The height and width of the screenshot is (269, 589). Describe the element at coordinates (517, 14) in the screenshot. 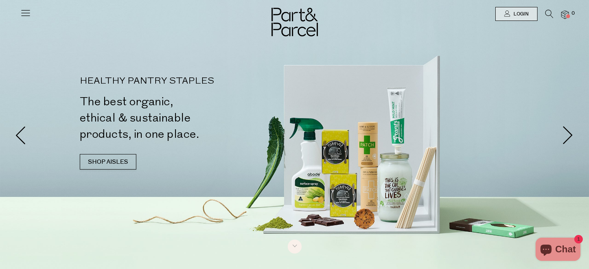

I see `a: Login` at that location.